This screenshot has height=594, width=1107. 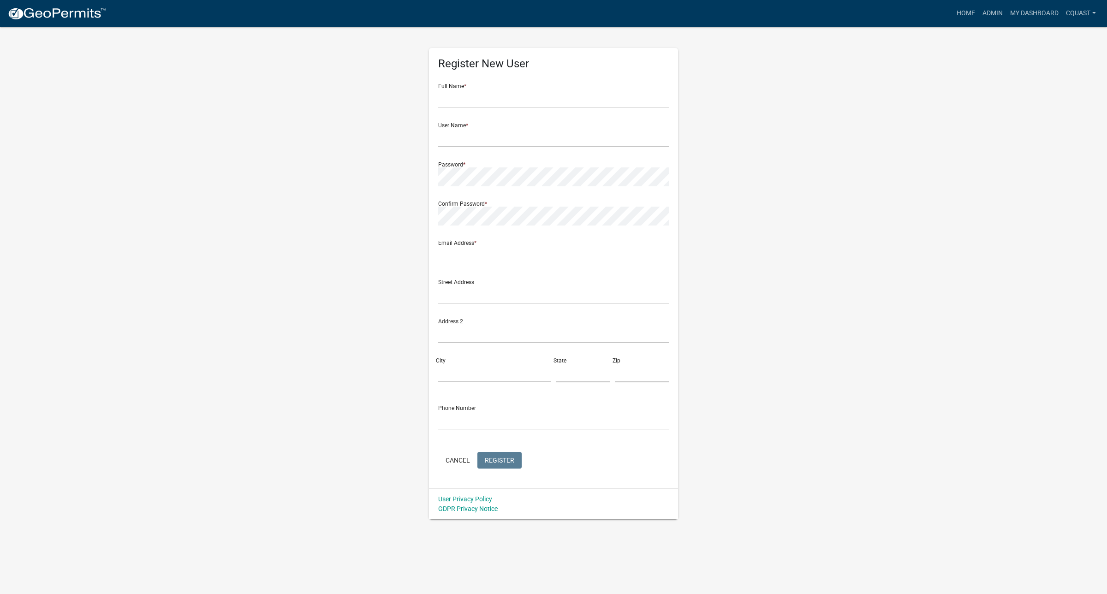 I want to click on span: Register, so click(x=500, y=460).